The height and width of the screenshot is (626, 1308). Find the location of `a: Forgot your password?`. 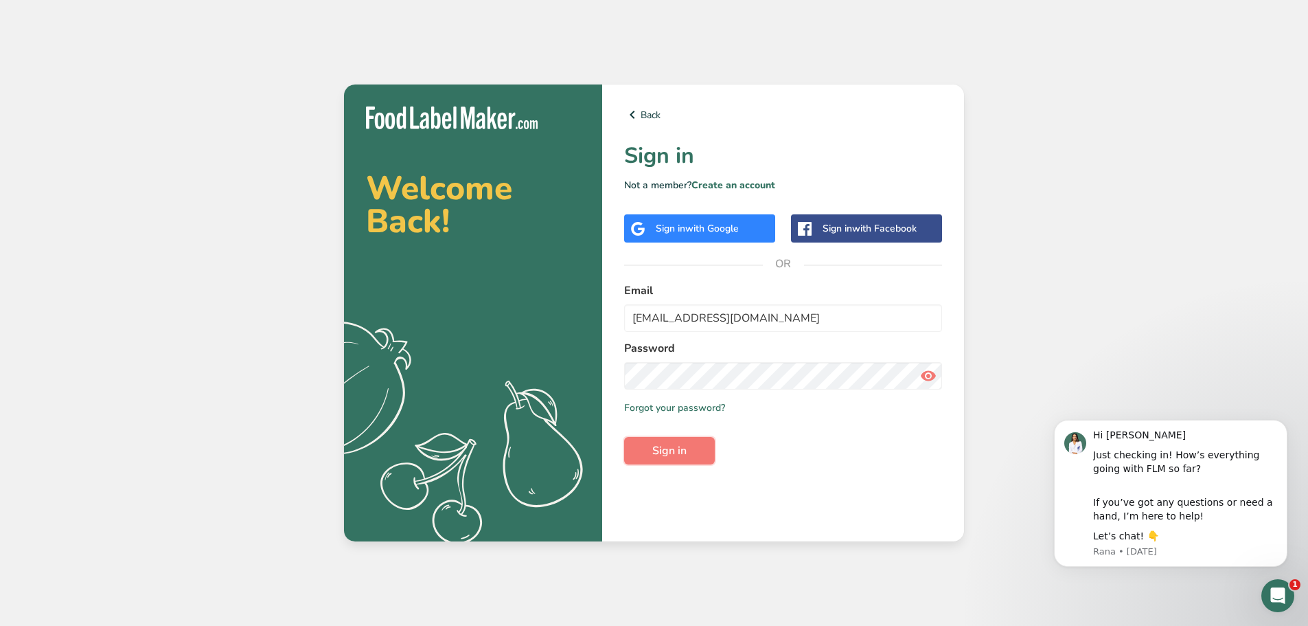

a: Forgot your password? is located at coordinates (674, 407).